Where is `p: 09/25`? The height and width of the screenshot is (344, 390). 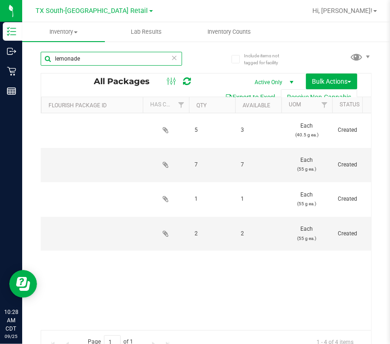 p: 09/25 is located at coordinates (11, 336).